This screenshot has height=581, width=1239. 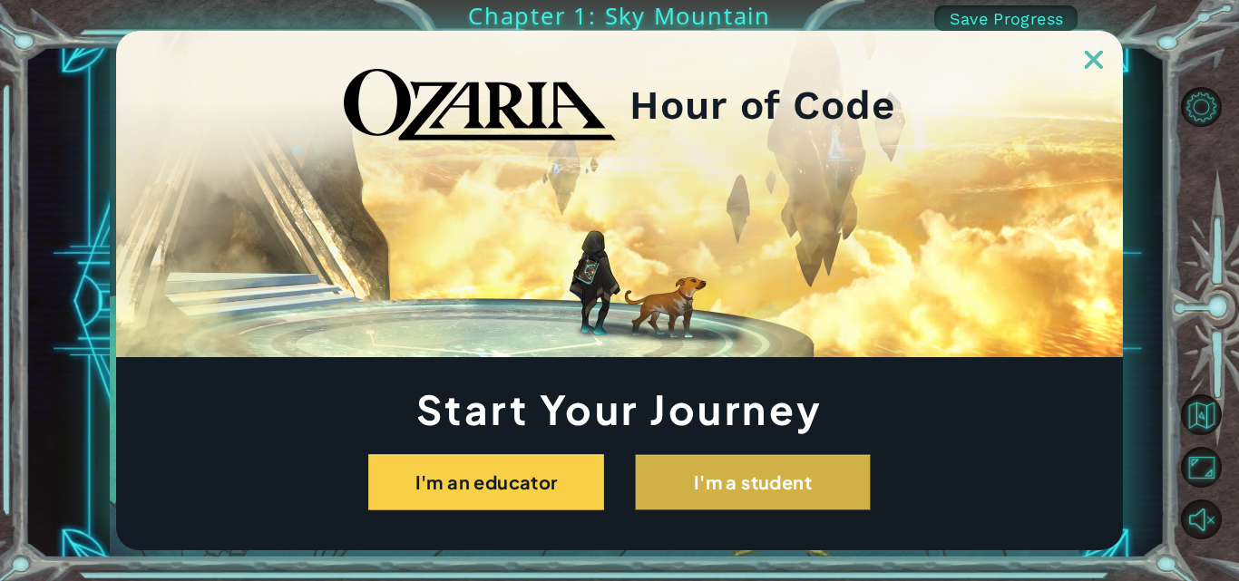 What do you see at coordinates (480, 105) in the screenshot?
I see `img: blackOzariaWordmark.png` at bounding box center [480, 105].